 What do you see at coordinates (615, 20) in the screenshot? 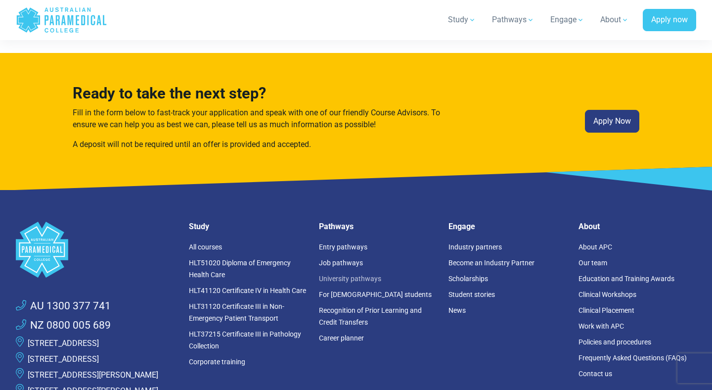
I see `a: About` at bounding box center [615, 20].